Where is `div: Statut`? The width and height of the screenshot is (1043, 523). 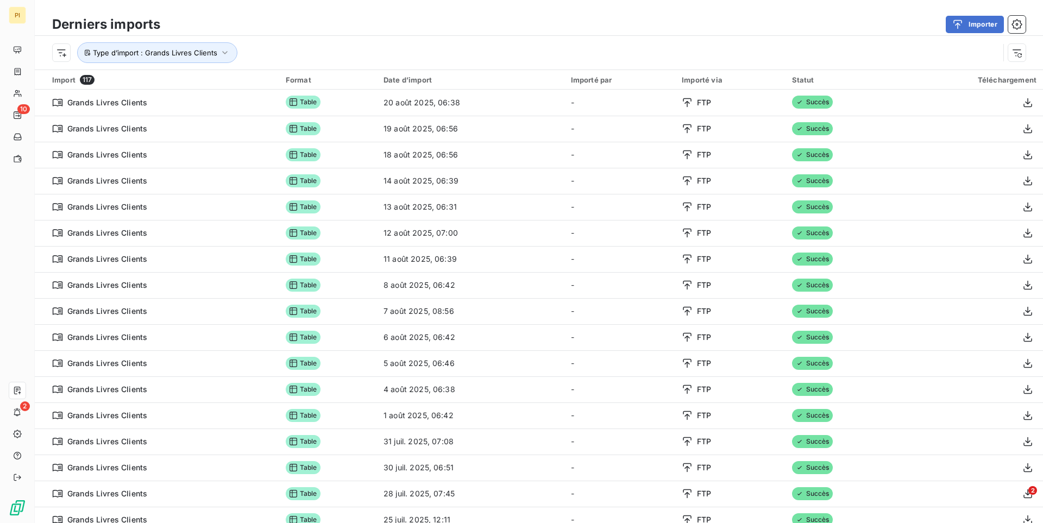
div: Statut is located at coordinates (841, 80).